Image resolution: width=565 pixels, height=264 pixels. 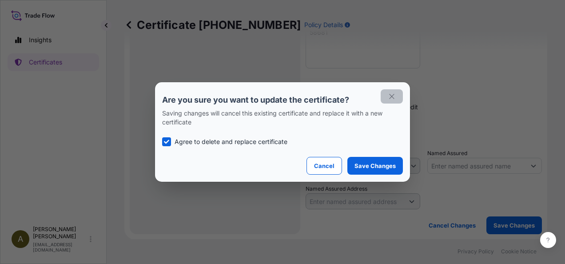 What do you see at coordinates (282, 118) in the screenshot?
I see `p: Saving changes will cancel this existing certificate and replace it with a new certificate` at bounding box center [282, 118].